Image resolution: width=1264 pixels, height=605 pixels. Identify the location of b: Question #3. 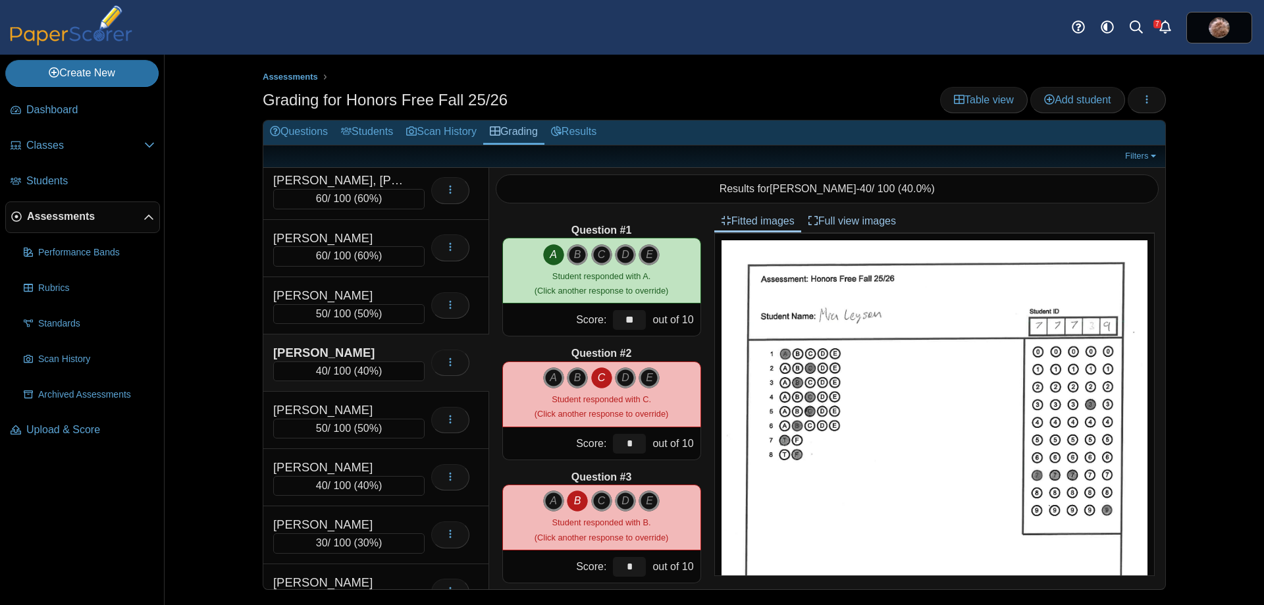
(602, 477).